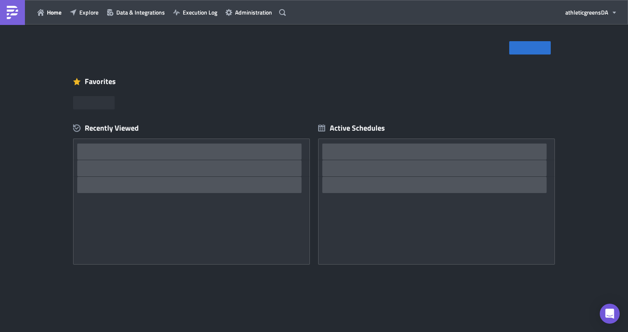  I want to click on span: Data & Integrations, so click(140, 12).